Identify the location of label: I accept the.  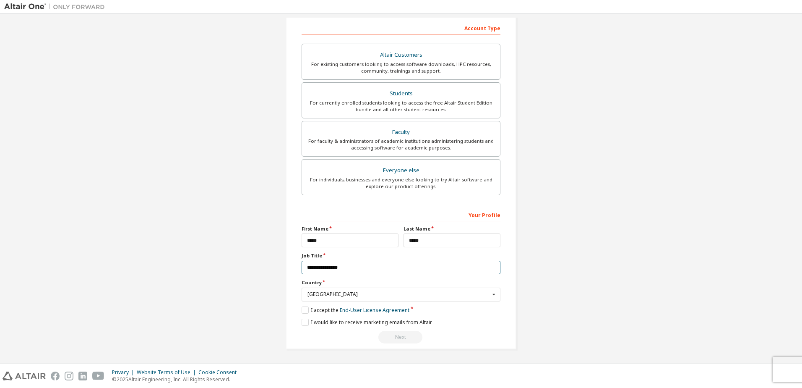
(355, 310).